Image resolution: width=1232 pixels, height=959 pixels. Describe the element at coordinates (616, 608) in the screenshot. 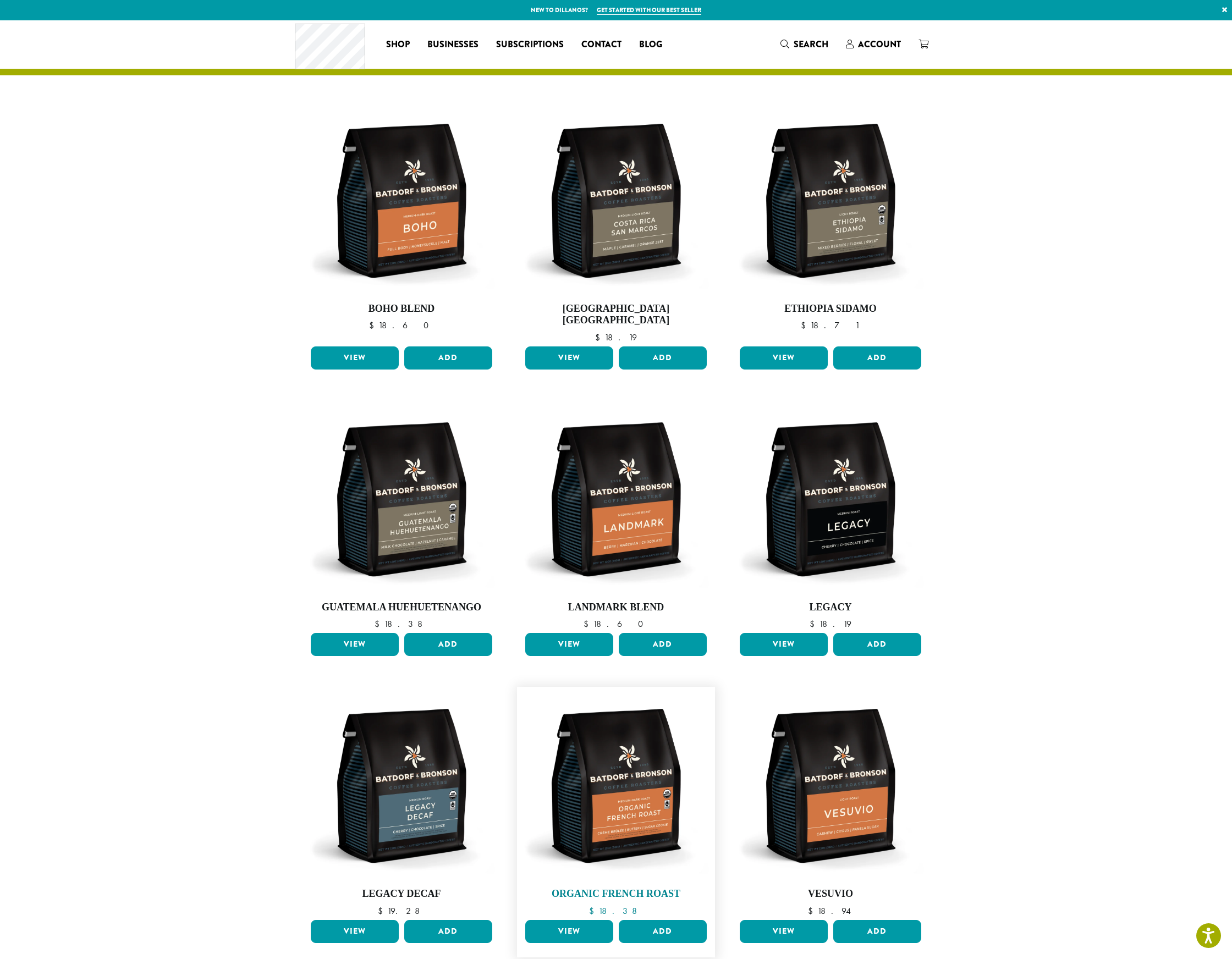

I see `h4: Landmark Blend` at that location.